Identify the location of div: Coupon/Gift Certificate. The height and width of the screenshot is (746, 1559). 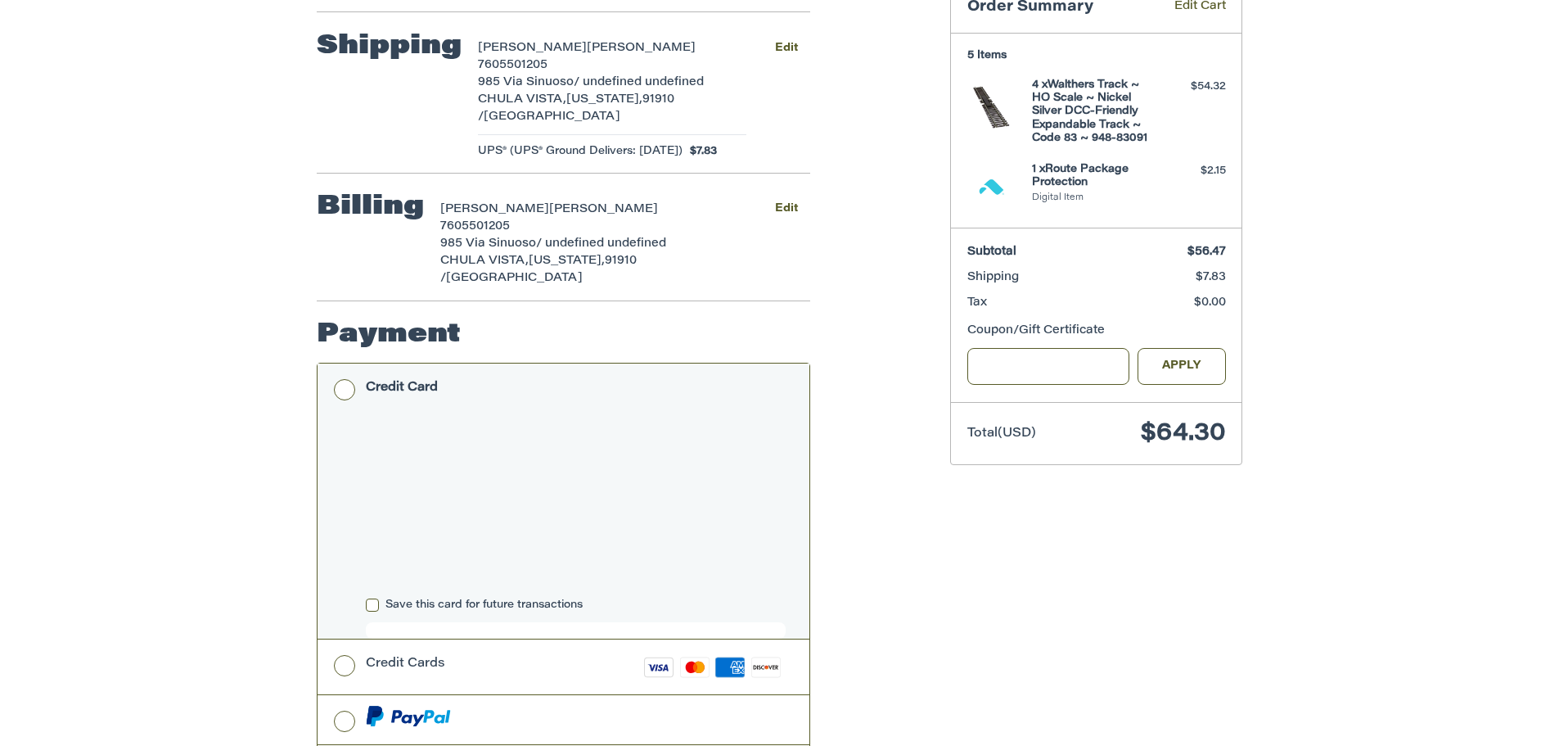
(1097, 331).